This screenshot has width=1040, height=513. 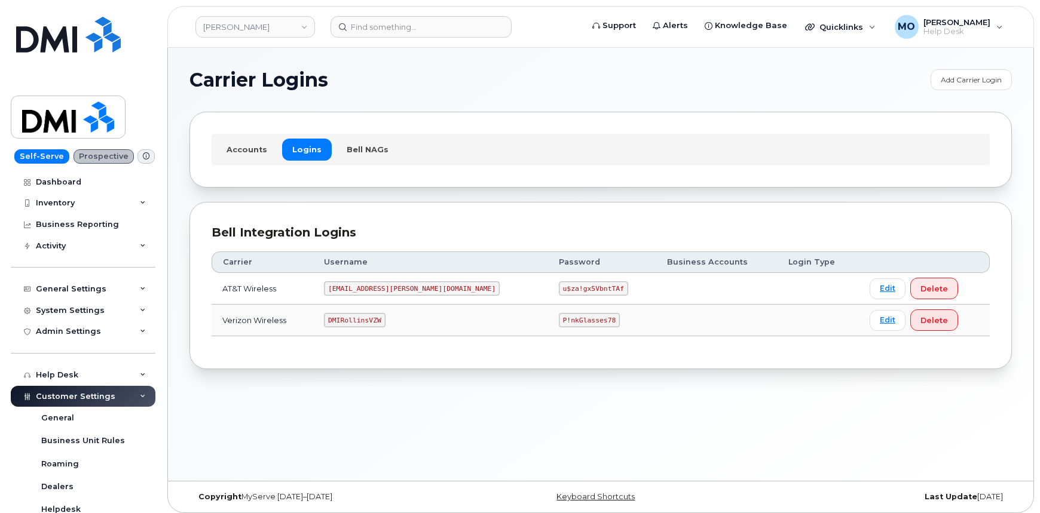 What do you see at coordinates (262, 262) in the screenshot?
I see `th: Carrier` at bounding box center [262, 262].